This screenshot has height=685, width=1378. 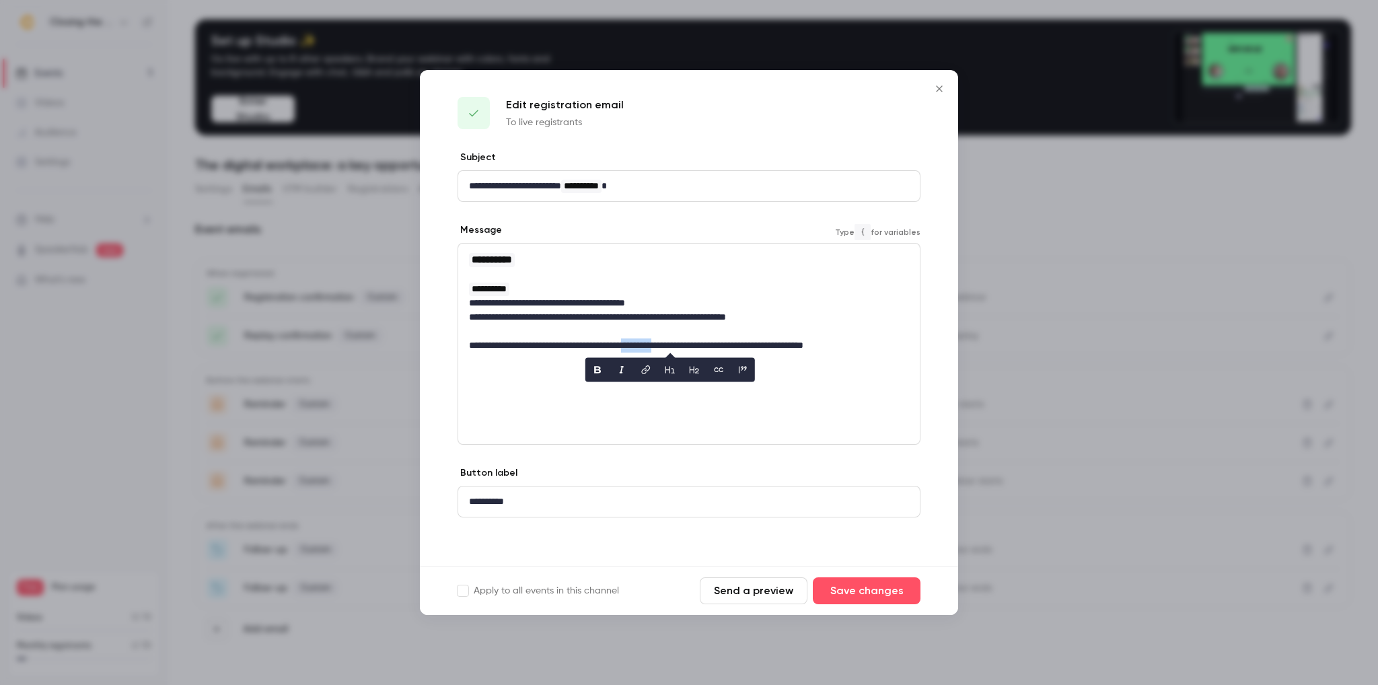 I want to click on span: Type for variables, so click(x=878, y=232).